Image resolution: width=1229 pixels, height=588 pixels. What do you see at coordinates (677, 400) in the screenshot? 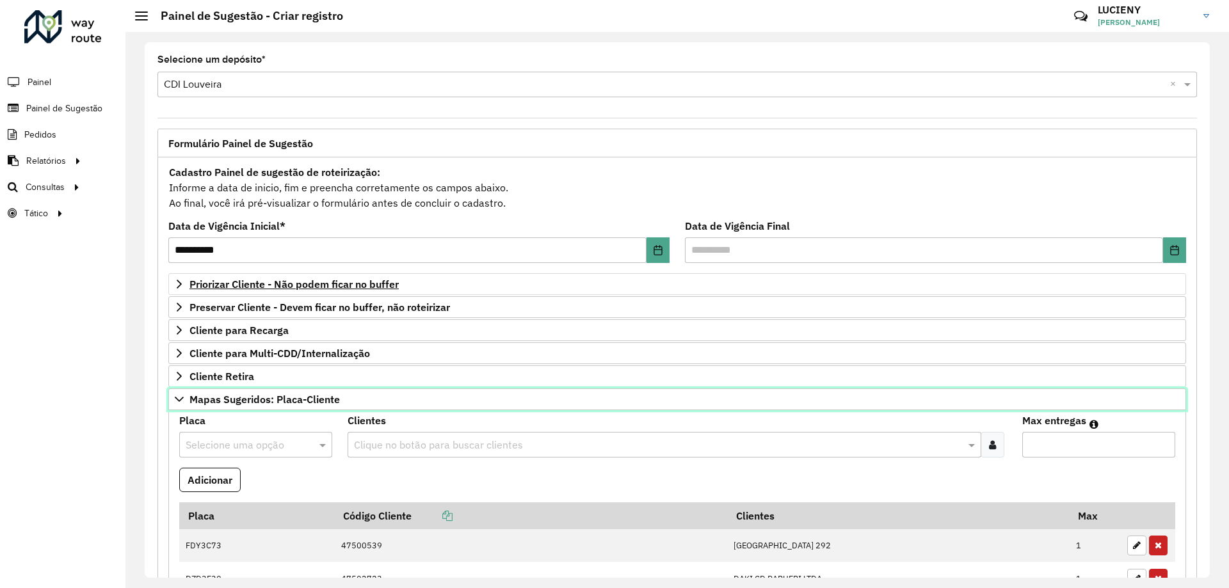
I see `a: Mapas Sugeridos: Placa-Cliente` at bounding box center [677, 400].